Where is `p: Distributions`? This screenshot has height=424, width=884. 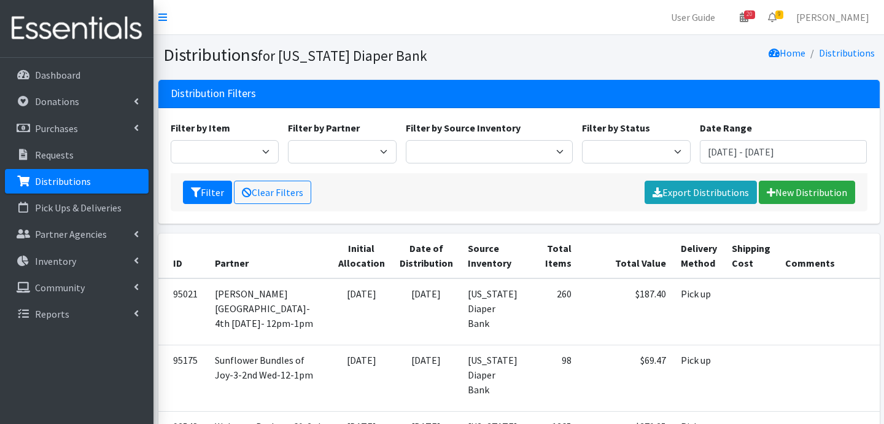
p: Distributions is located at coordinates (63, 181).